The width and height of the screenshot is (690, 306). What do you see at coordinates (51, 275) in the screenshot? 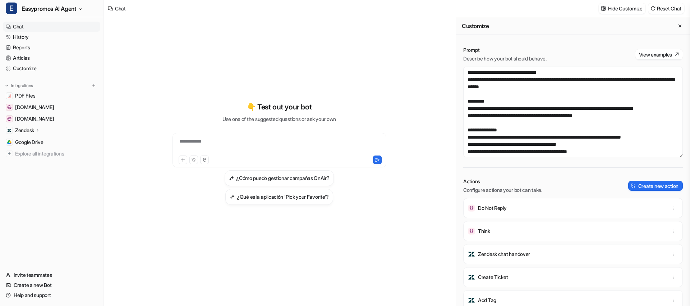
I see `a: Invite teammates` at bounding box center [51, 275].